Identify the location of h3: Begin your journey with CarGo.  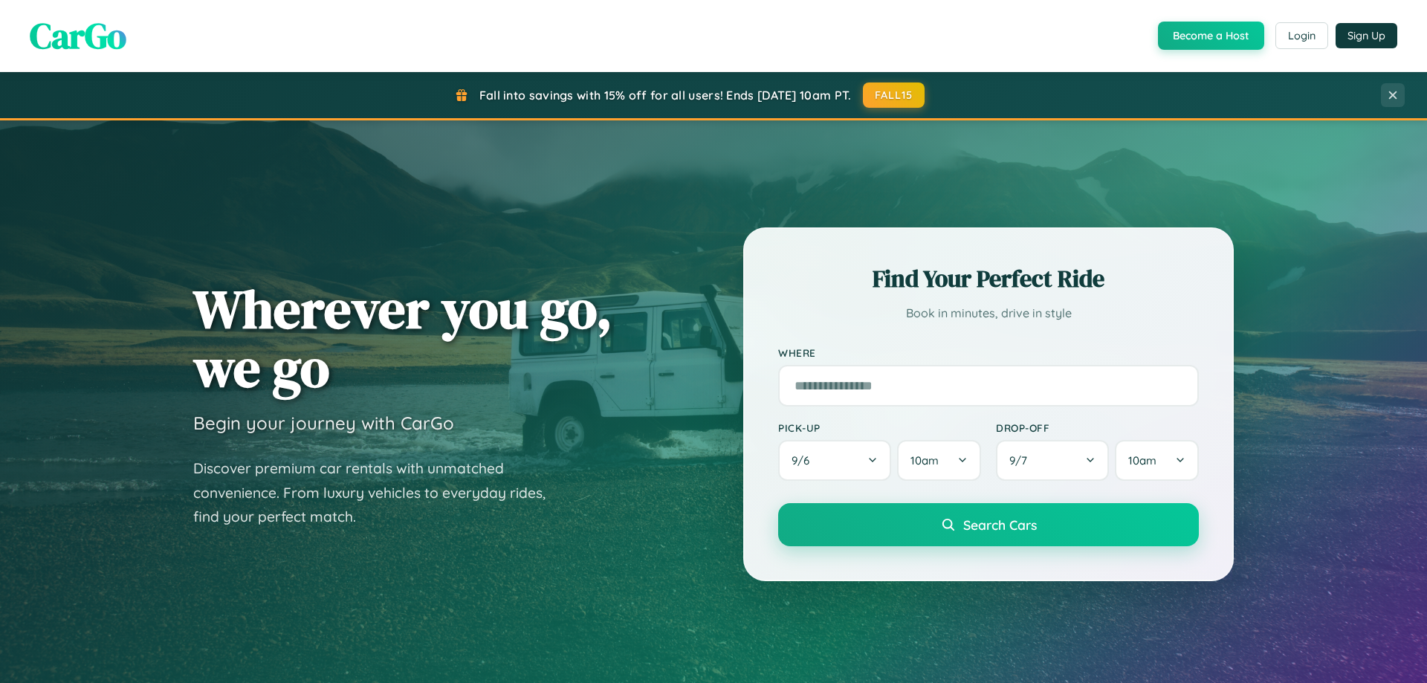
(323, 423).